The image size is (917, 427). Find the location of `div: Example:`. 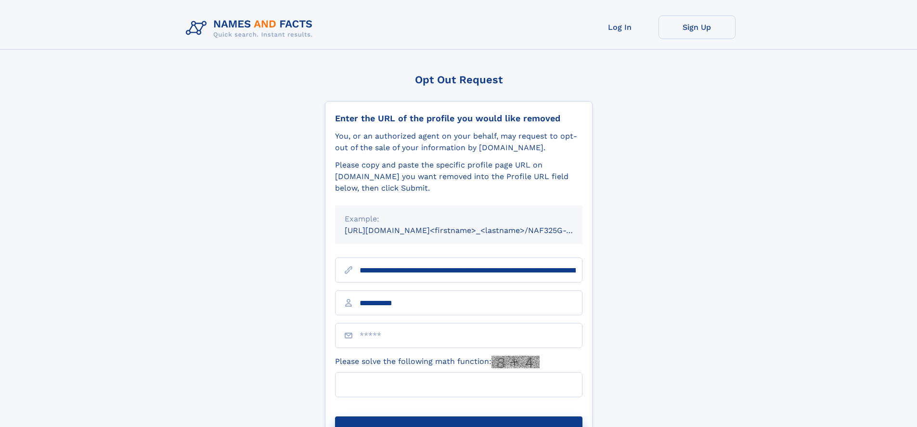

div: Example: is located at coordinates (459, 219).